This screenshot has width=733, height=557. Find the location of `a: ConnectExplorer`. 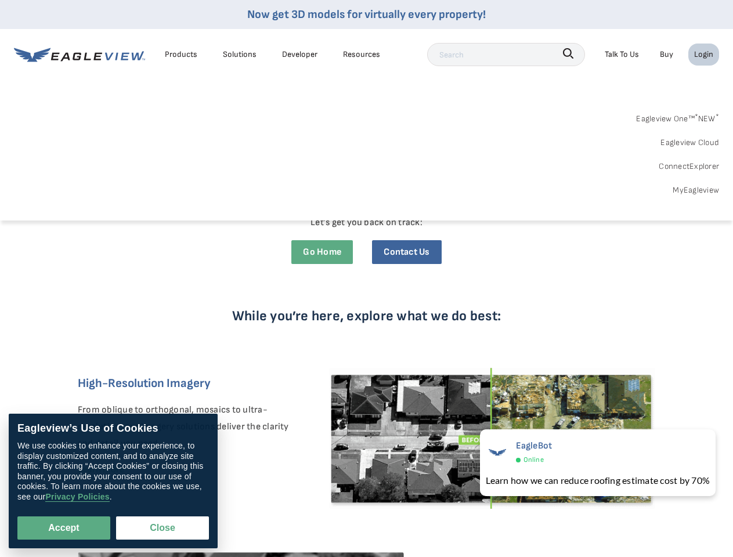

a: ConnectExplorer is located at coordinates (689, 166).